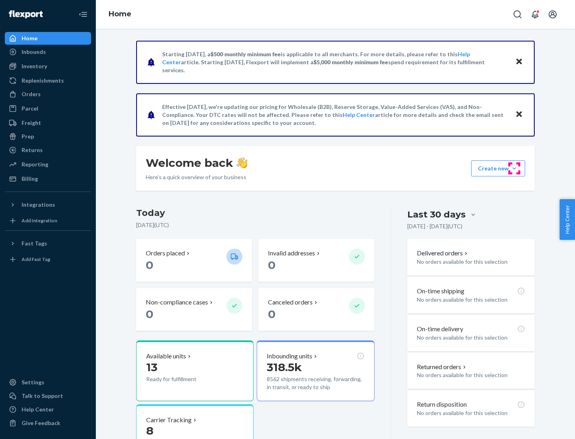 Image resolution: width=575 pixels, height=439 pixels. I want to click on a: Inbounds, so click(48, 52).